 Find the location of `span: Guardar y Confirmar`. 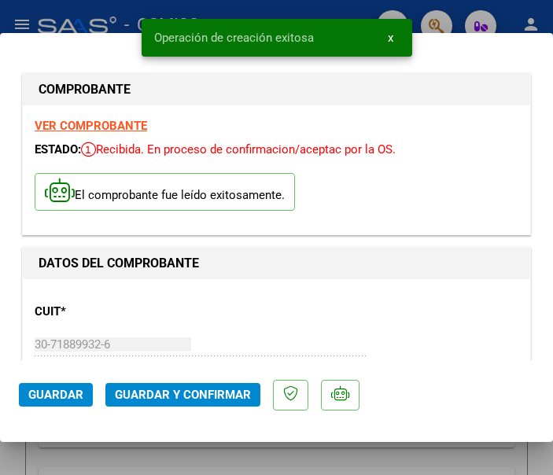

span: Guardar y Confirmar is located at coordinates (183, 395).